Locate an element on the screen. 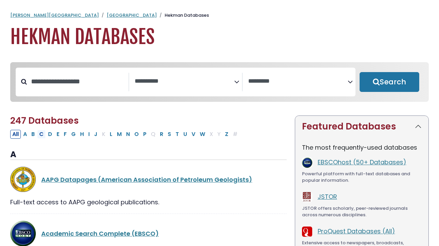  button: Filter Results D is located at coordinates (50, 134).